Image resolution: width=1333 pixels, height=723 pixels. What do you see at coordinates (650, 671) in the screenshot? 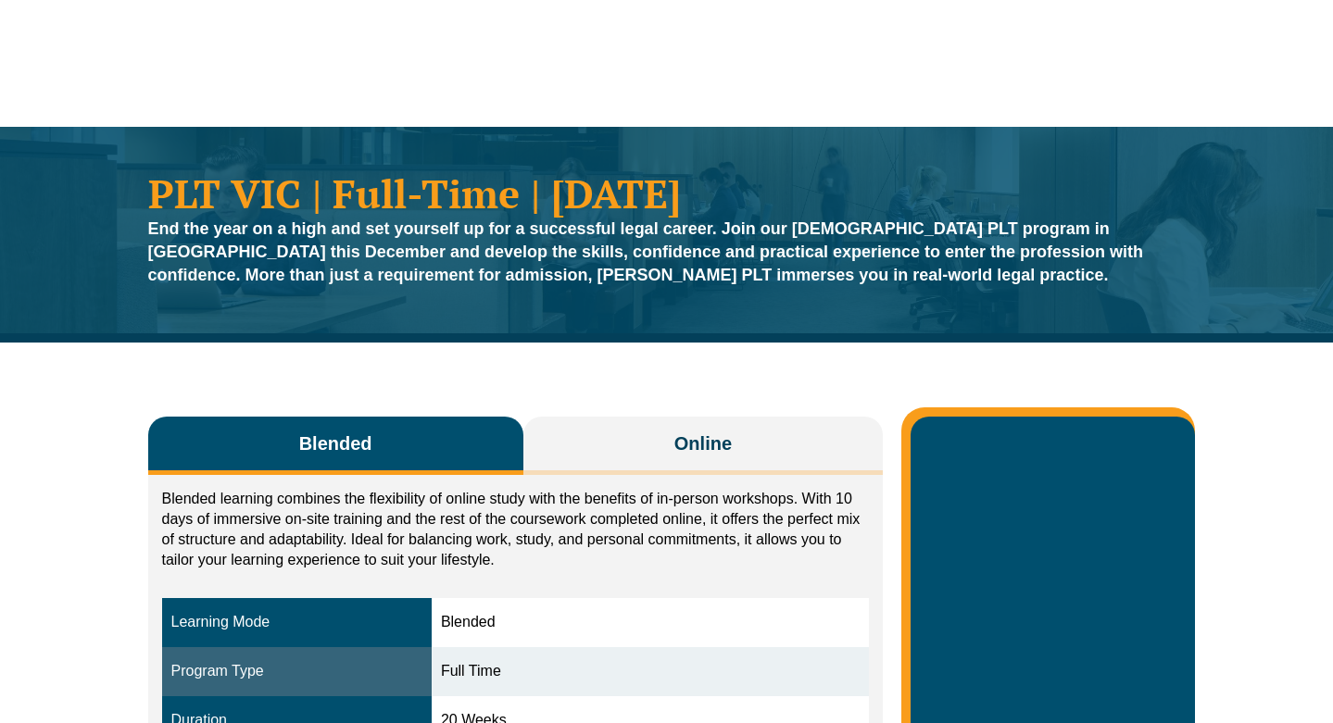
I see `div: Full Time` at bounding box center [650, 671].